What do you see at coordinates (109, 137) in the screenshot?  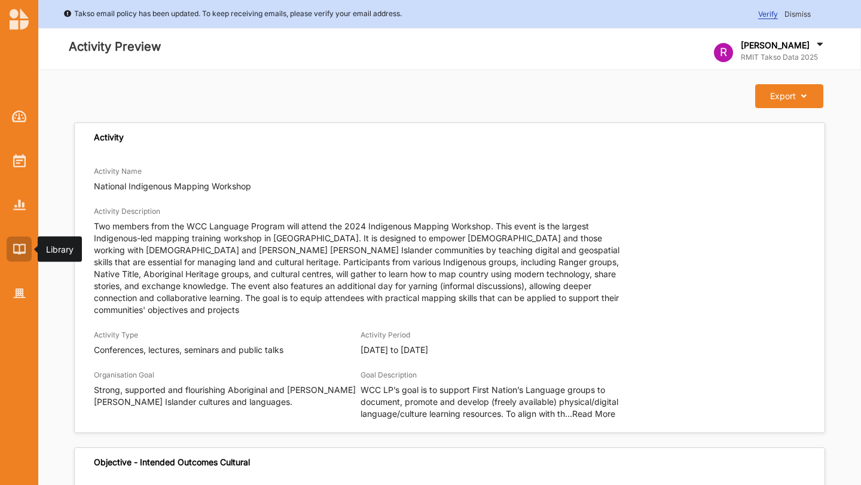 I see `div: Activity` at bounding box center [109, 137].